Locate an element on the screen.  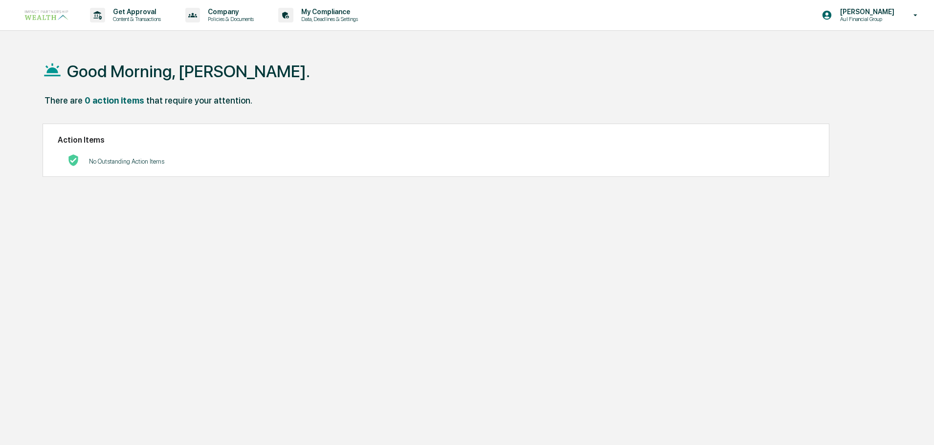
img: No Actions logo is located at coordinates (73, 160).